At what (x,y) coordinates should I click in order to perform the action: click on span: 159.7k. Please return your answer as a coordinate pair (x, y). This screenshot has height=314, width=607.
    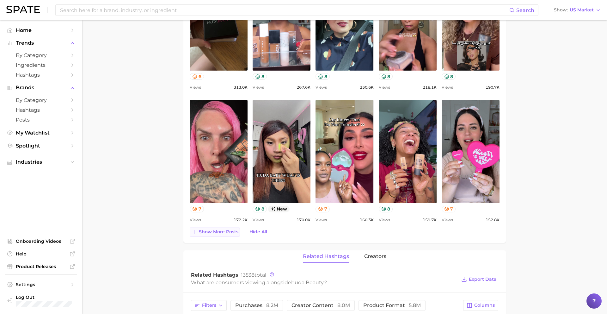
    Looking at the image, I should click on (430, 220).